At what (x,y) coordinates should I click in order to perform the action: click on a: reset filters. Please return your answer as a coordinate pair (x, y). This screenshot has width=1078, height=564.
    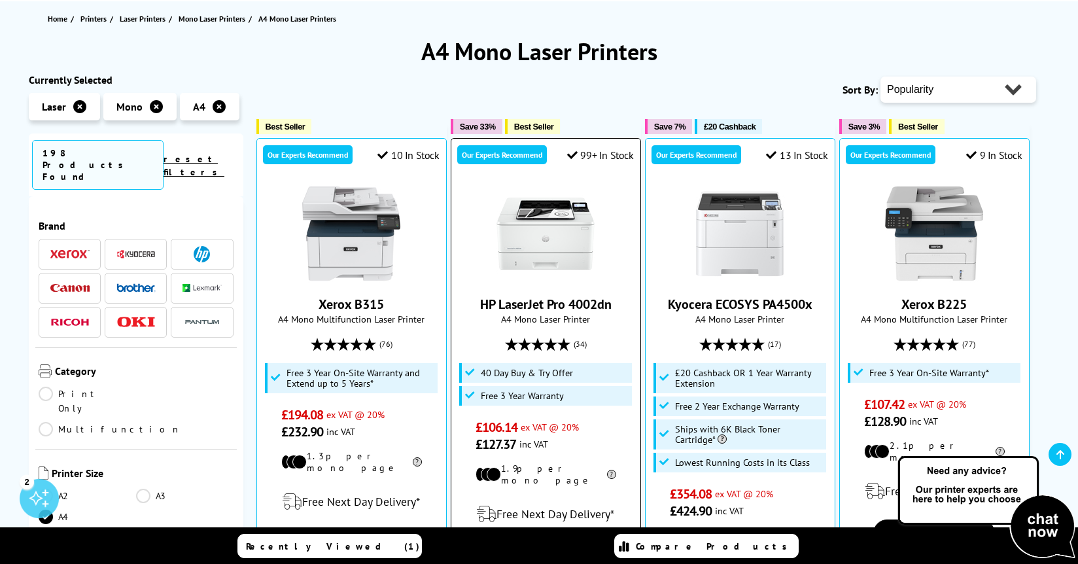
    Looking at the image, I should click on (194, 165).